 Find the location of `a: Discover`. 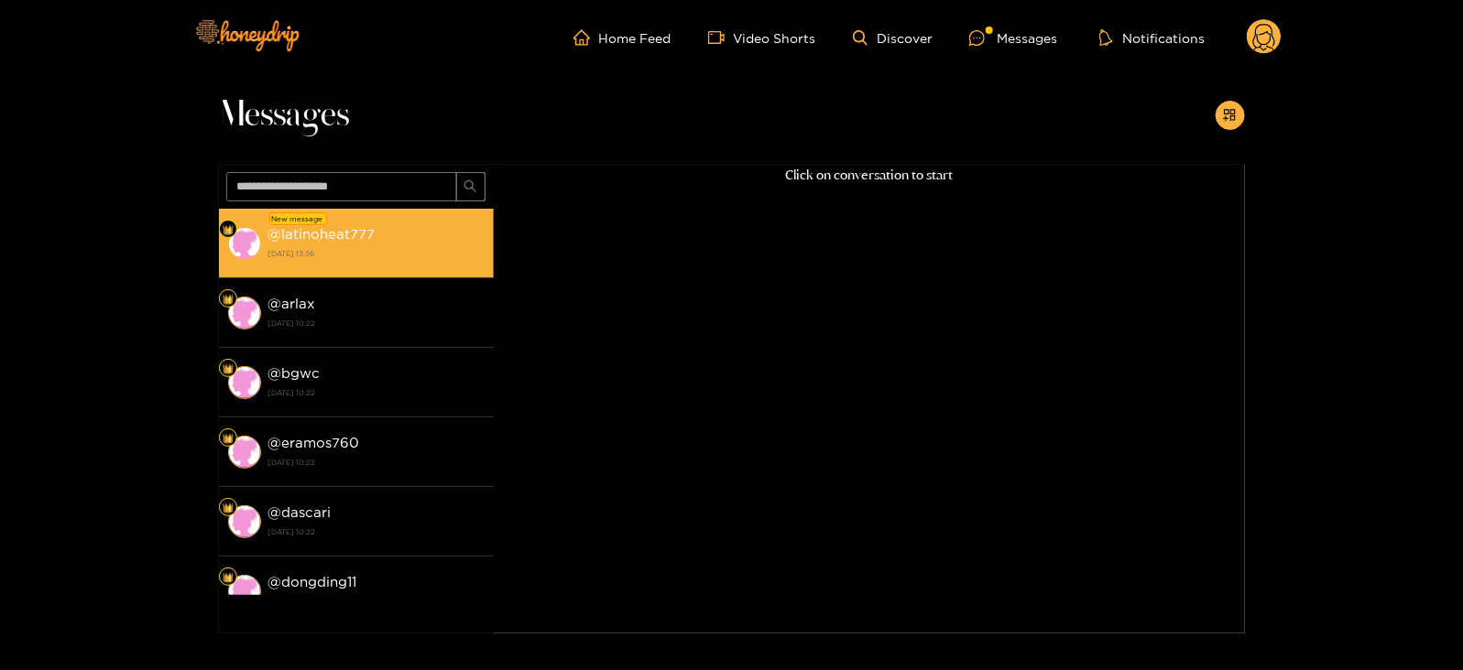

a: Discover is located at coordinates (892, 38).